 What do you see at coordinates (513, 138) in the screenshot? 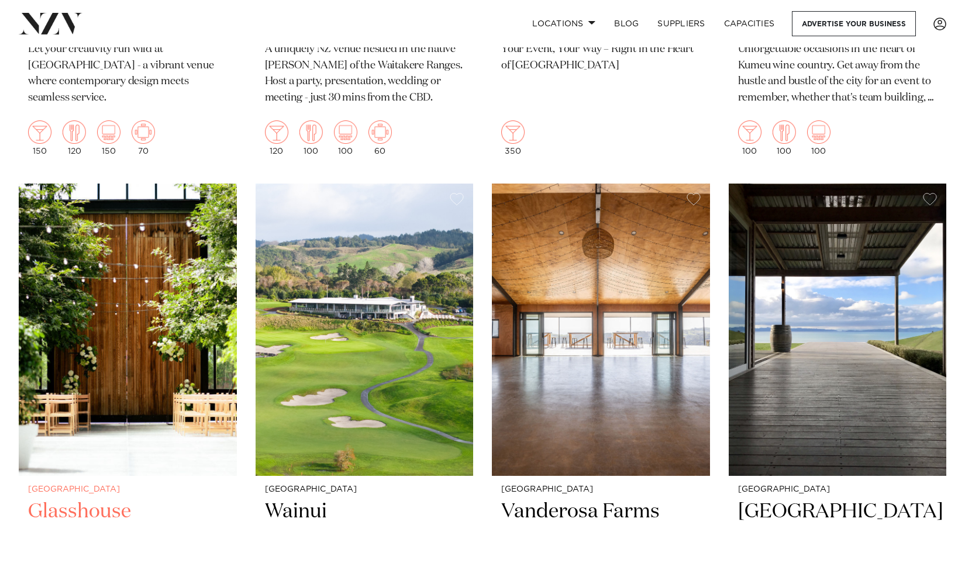
I see `div: 350` at bounding box center [513, 138].